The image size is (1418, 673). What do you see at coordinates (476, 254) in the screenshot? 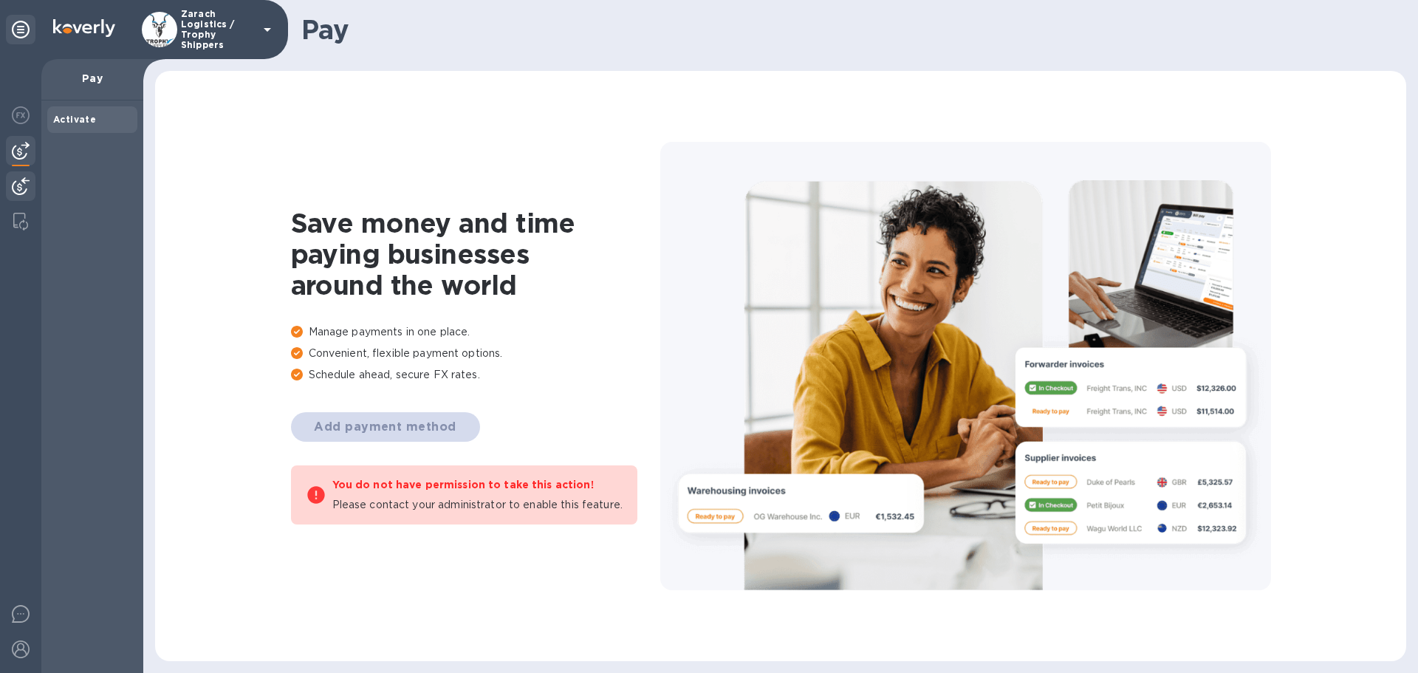
I see `h1: Save money and time paying businesses around the world` at bounding box center [476, 254].